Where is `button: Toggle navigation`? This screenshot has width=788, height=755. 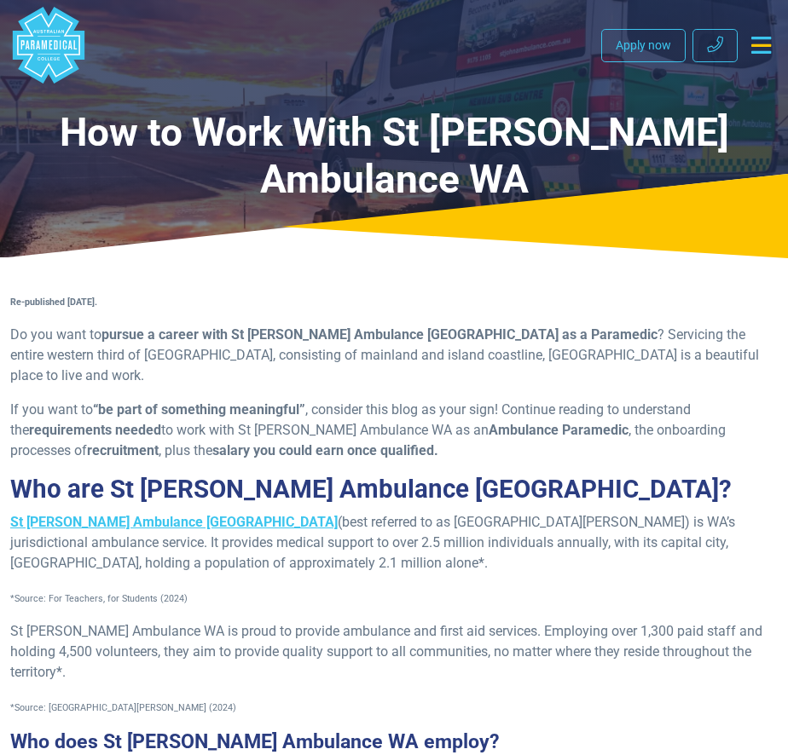 button: Toggle navigation is located at coordinates (760, 45).